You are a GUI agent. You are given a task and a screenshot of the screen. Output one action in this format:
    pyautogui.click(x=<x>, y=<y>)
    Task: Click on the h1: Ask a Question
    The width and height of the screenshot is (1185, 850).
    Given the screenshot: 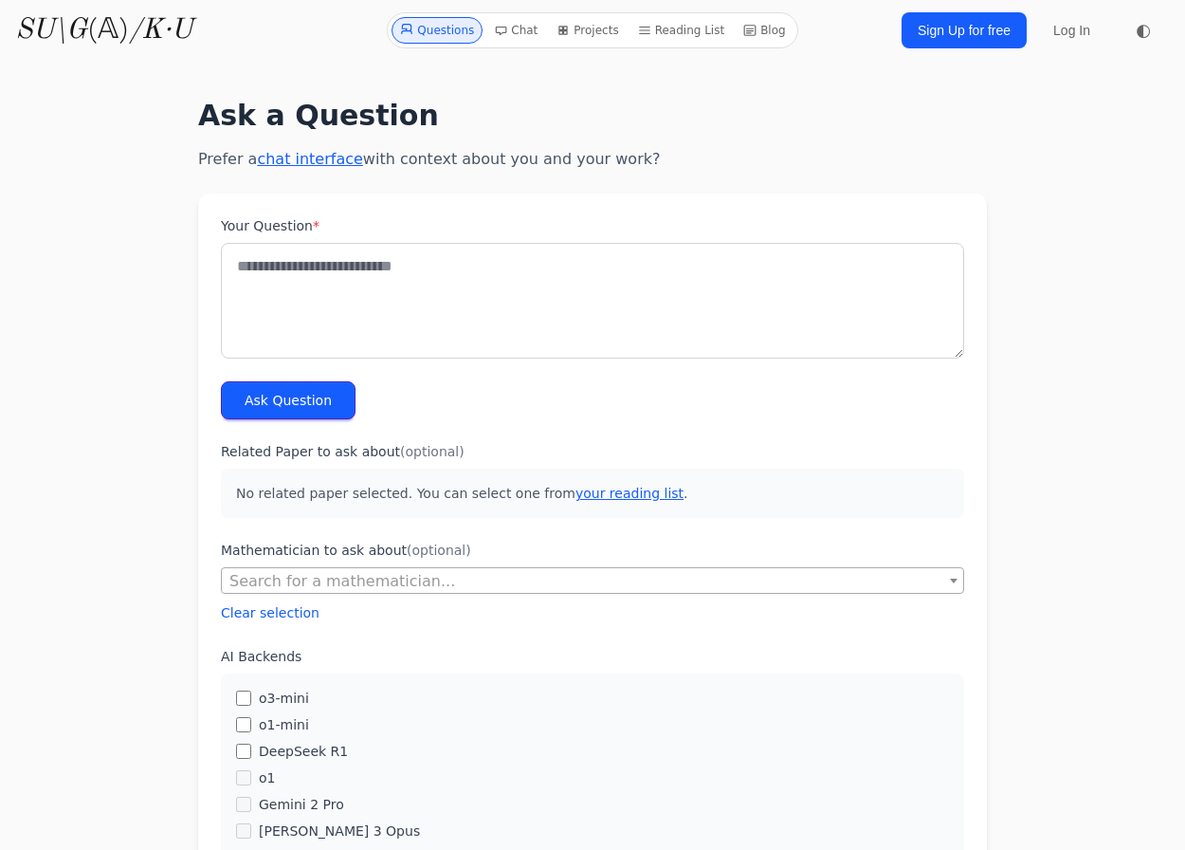 What is the action you would take?
    pyautogui.click(x=593, y=116)
    